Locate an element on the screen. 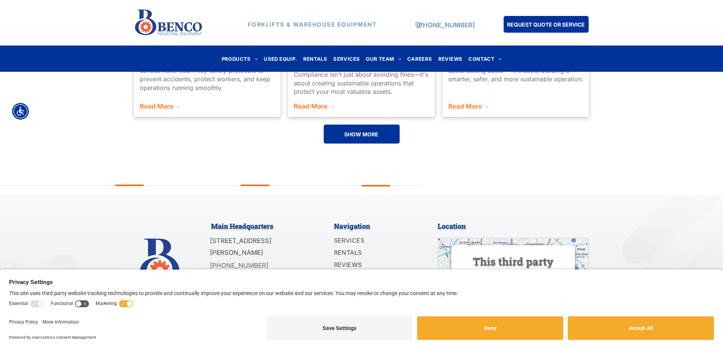  a: CONTACT is located at coordinates (485, 58).